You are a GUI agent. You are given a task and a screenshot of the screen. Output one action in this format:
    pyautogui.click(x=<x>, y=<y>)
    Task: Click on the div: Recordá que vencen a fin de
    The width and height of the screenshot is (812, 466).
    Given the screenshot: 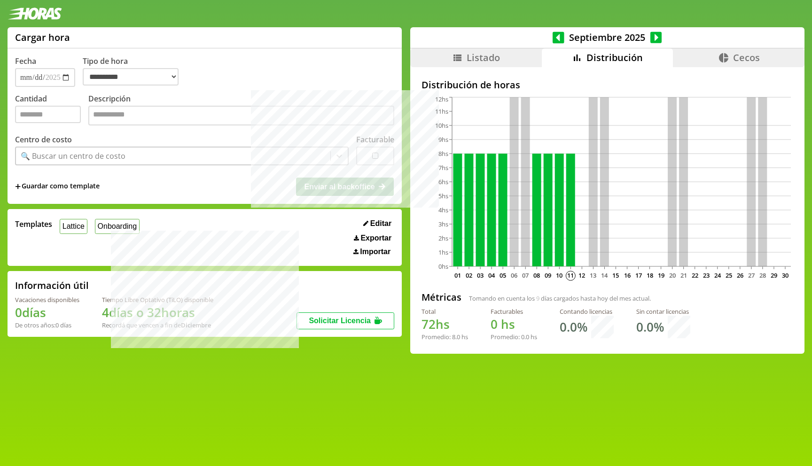 What is the action you would take?
    pyautogui.click(x=157, y=325)
    